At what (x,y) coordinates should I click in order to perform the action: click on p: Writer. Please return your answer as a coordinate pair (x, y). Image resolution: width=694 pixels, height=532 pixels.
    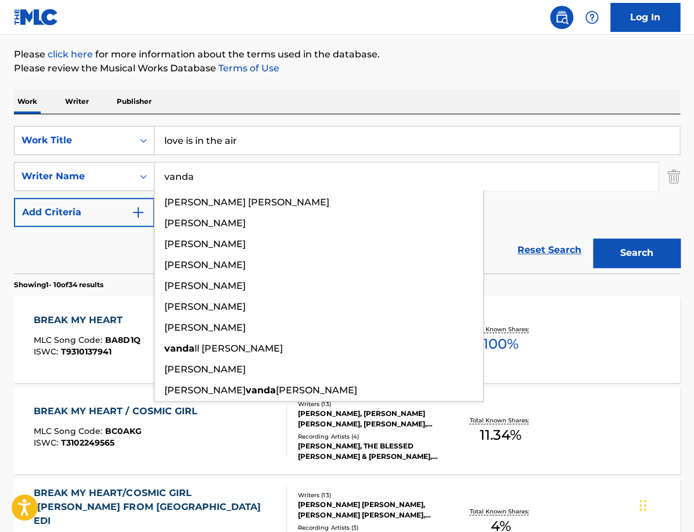
    Looking at the image, I should click on (77, 102).